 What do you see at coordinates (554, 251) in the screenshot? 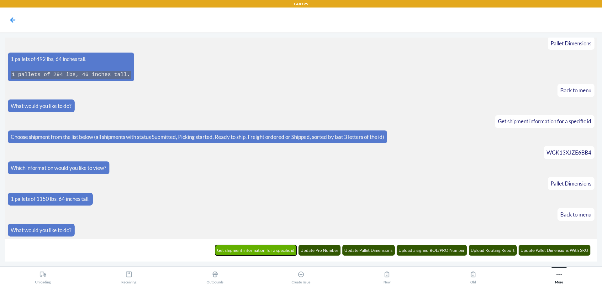
I see `button: Update Pallet Dimensions With SKU` at bounding box center [554, 251].